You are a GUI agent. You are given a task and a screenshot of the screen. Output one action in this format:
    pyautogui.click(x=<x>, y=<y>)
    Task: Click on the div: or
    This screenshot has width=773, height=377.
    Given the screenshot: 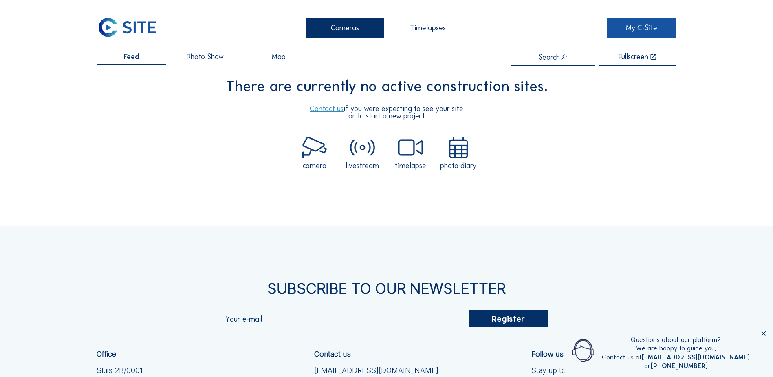 What is the action you would take?
    pyautogui.click(x=676, y=365)
    